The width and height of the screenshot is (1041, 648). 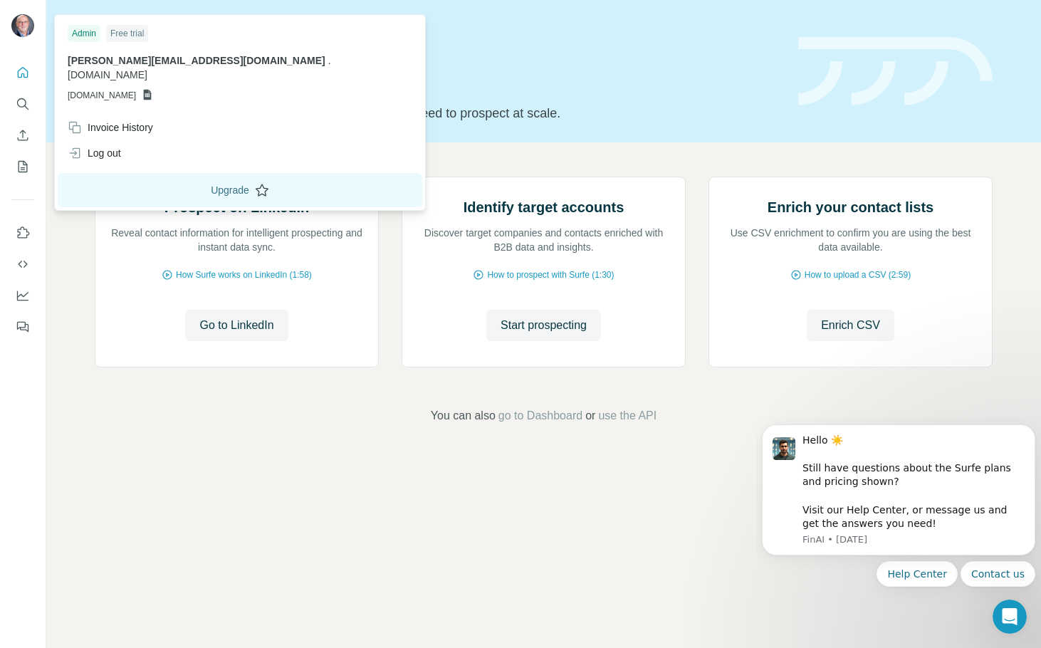 I want to click on button: Start prospecting, so click(x=543, y=325).